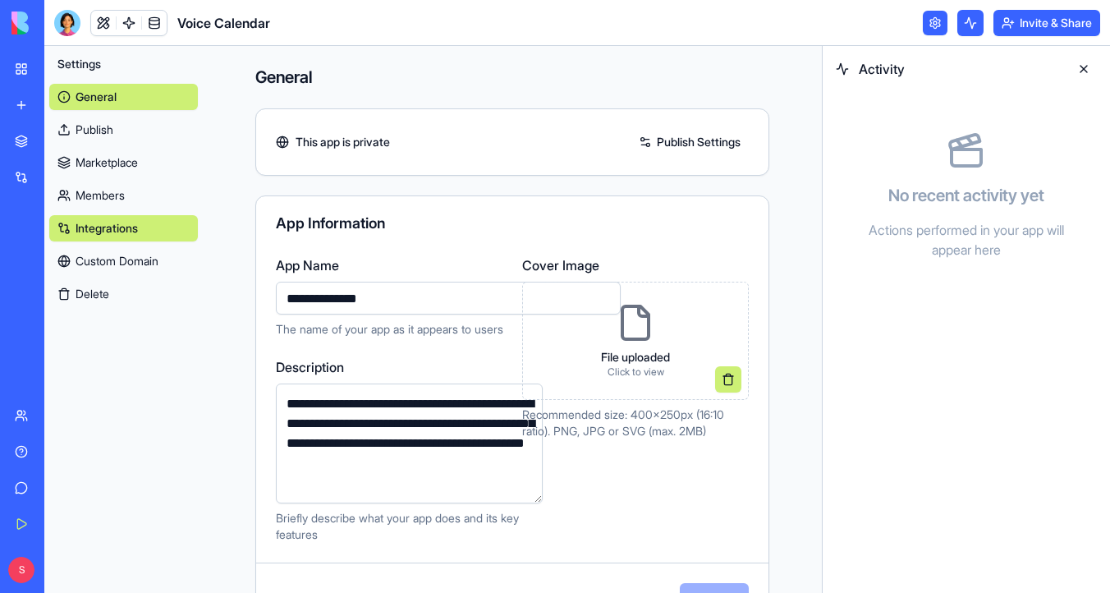 This screenshot has width=1110, height=593. I want to click on p: File uploaded, so click(636, 357).